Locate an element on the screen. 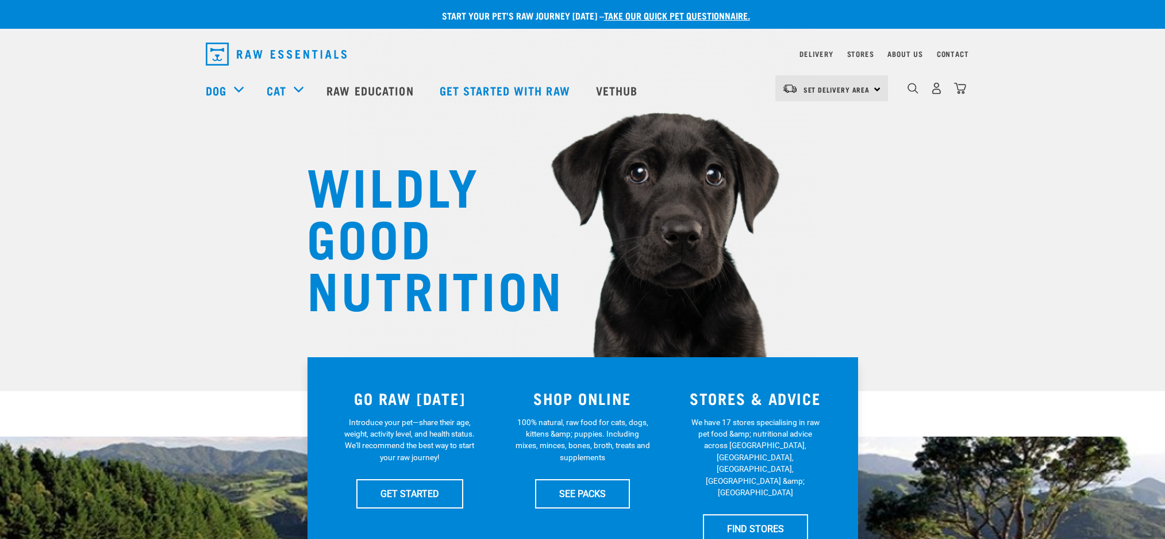  span: Set Delivery Area is located at coordinates (837, 89).